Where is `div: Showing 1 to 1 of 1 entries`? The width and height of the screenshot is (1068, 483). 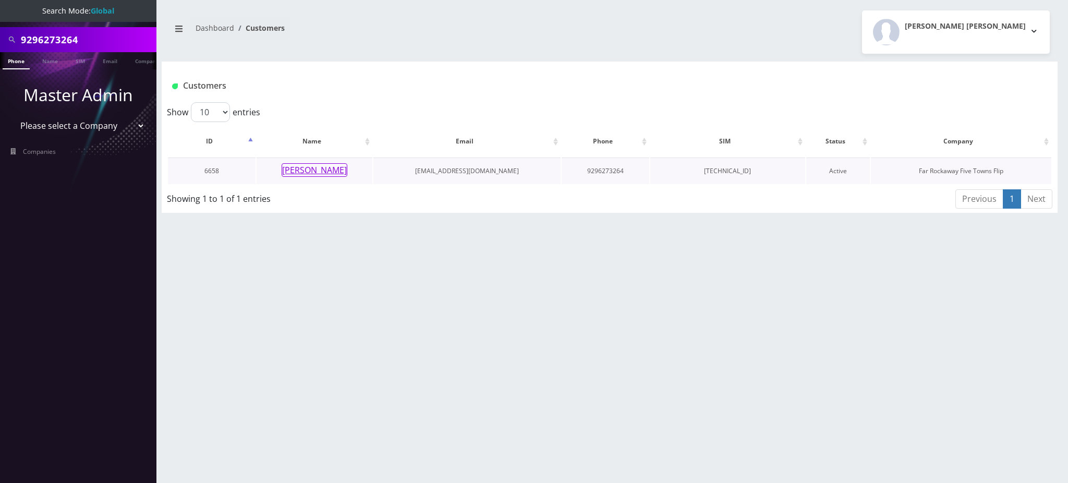
div: Showing 1 to 1 of 1 entries is located at coordinates (347, 197).